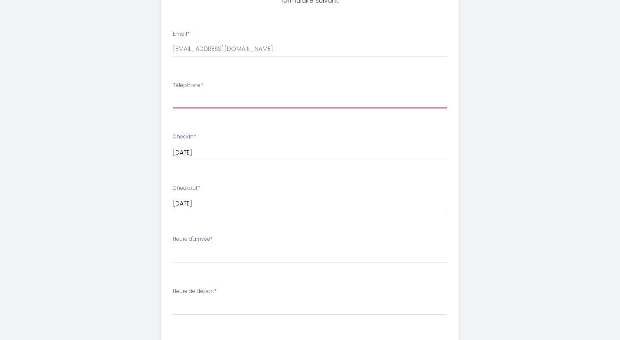  What do you see at coordinates (193, 239) in the screenshot?
I see `label: Heure d'arrivée` at bounding box center [193, 239].